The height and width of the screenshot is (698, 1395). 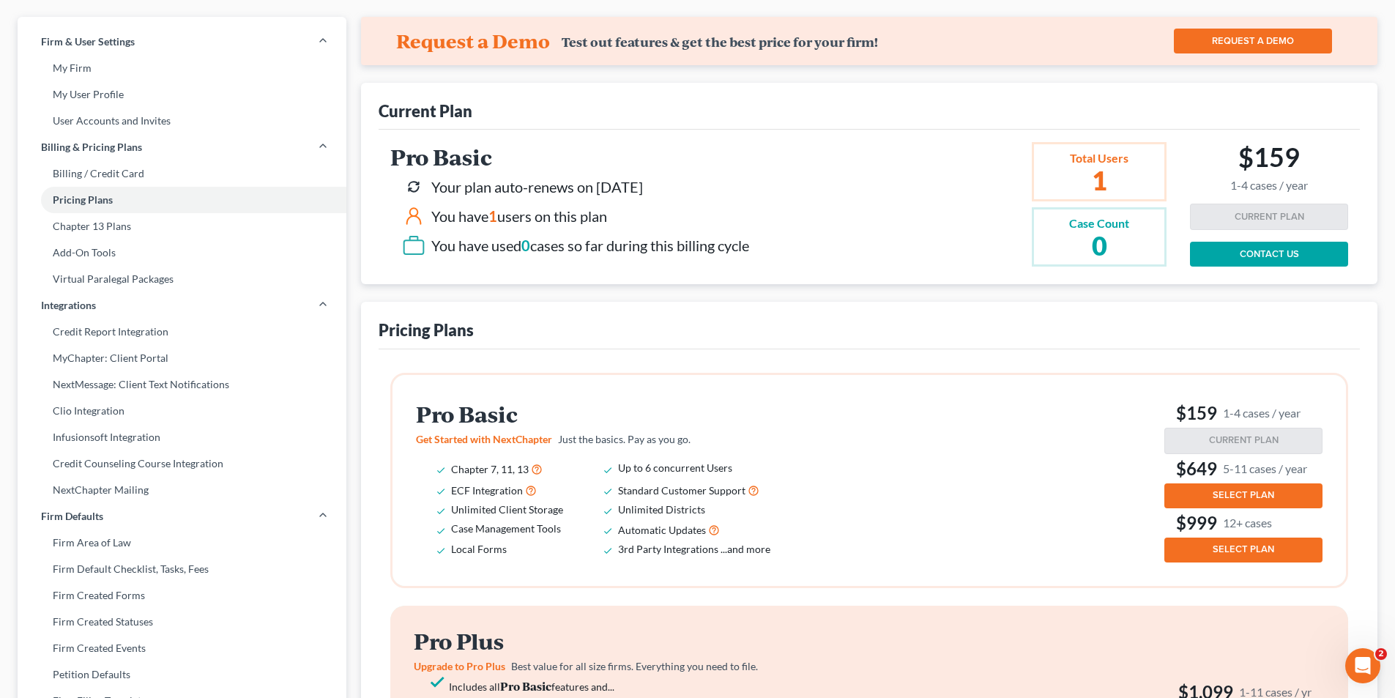 What do you see at coordinates (182, 174) in the screenshot?
I see `a: Billing / Credit Card` at bounding box center [182, 174].